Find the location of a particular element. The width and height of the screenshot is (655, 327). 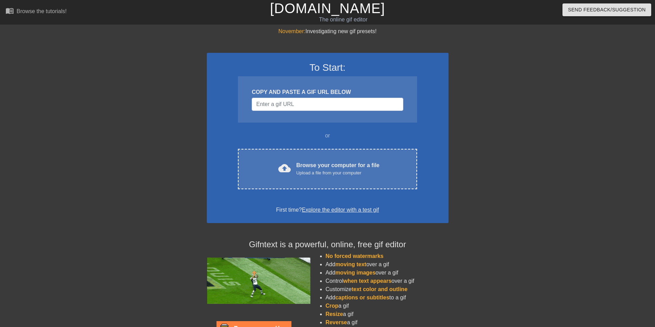

span: Resize is located at coordinates (334, 314).